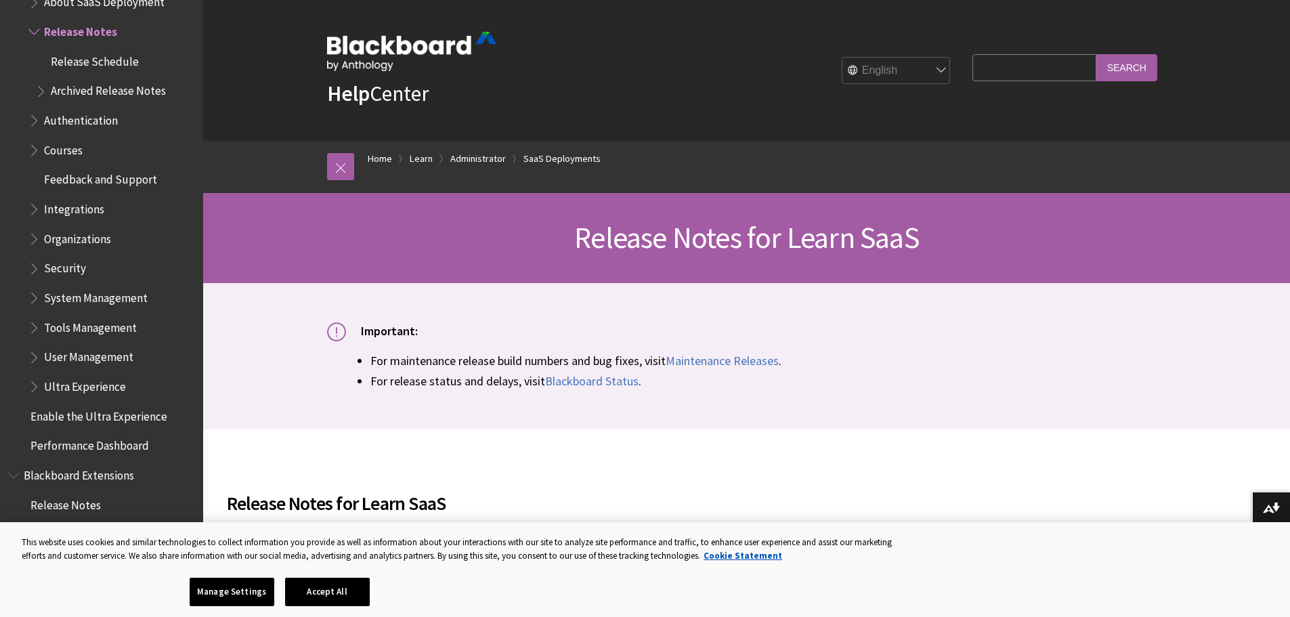 The height and width of the screenshot is (617, 1290). I want to click on span: Important:, so click(389, 331).